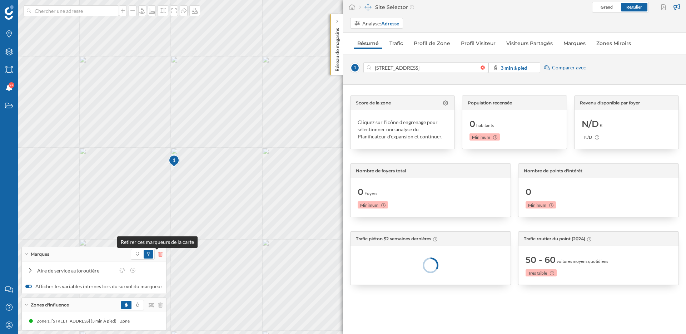 This screenshot has height=334, width=686. What do you see at coordinates (368, 43) in the screenshot?
I see `a: Résumé` at bounding box center [368, 43].